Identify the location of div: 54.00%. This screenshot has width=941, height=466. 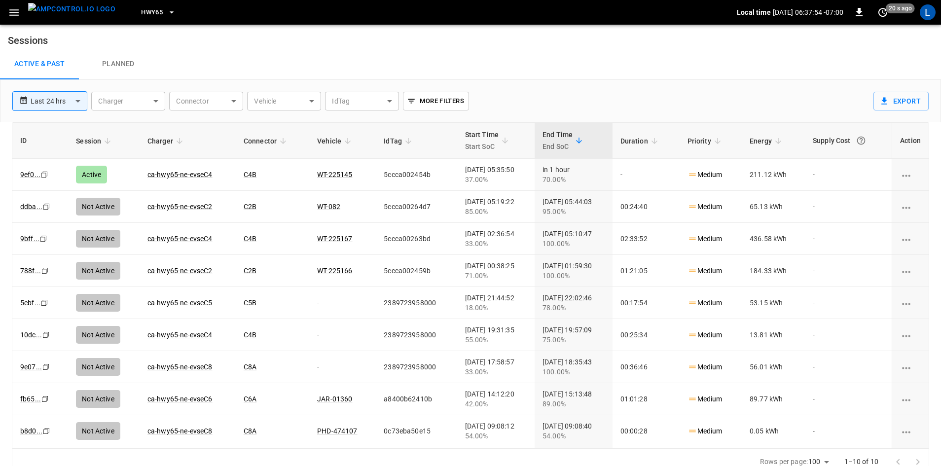
(573, 436).